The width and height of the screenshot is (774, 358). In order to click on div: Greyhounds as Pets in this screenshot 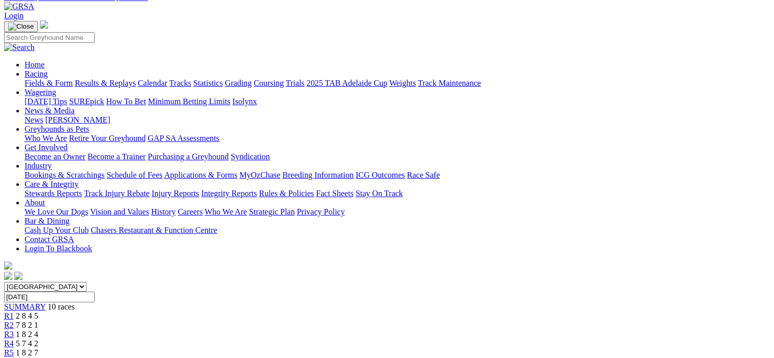, I will do `click(397, 139)`.